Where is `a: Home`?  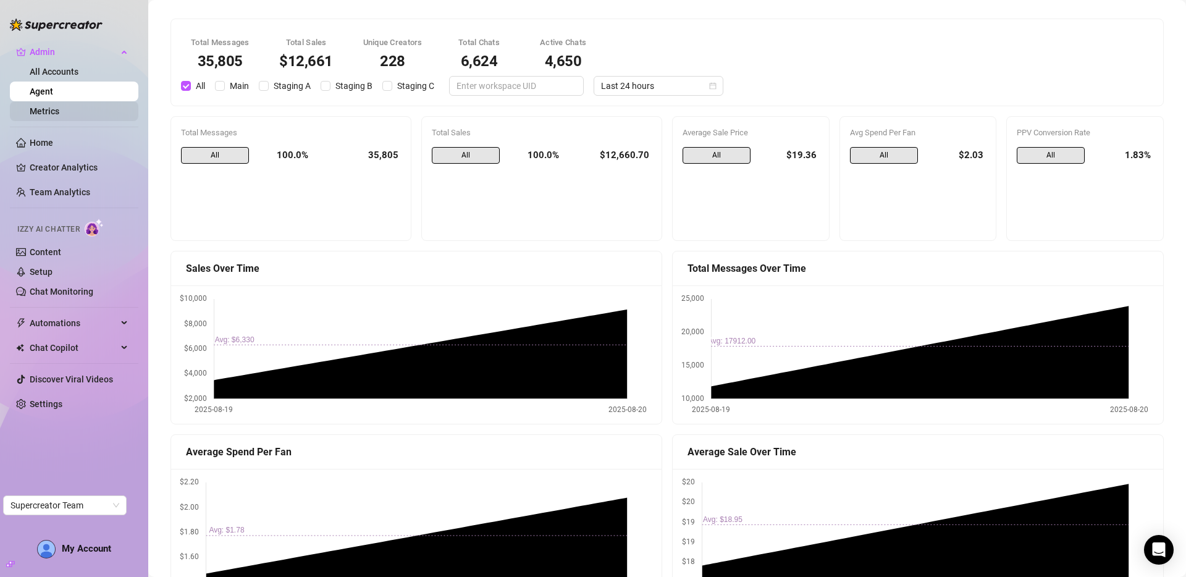
a: Home is located at coordinates (41, 143).